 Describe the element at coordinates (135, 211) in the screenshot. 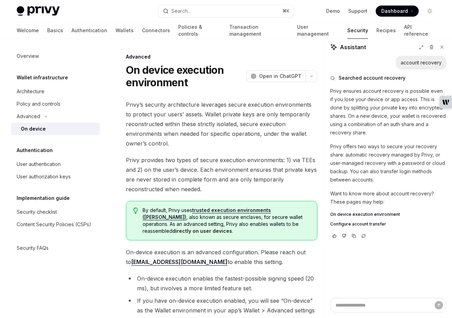

I see `svg: Tip` at that location.